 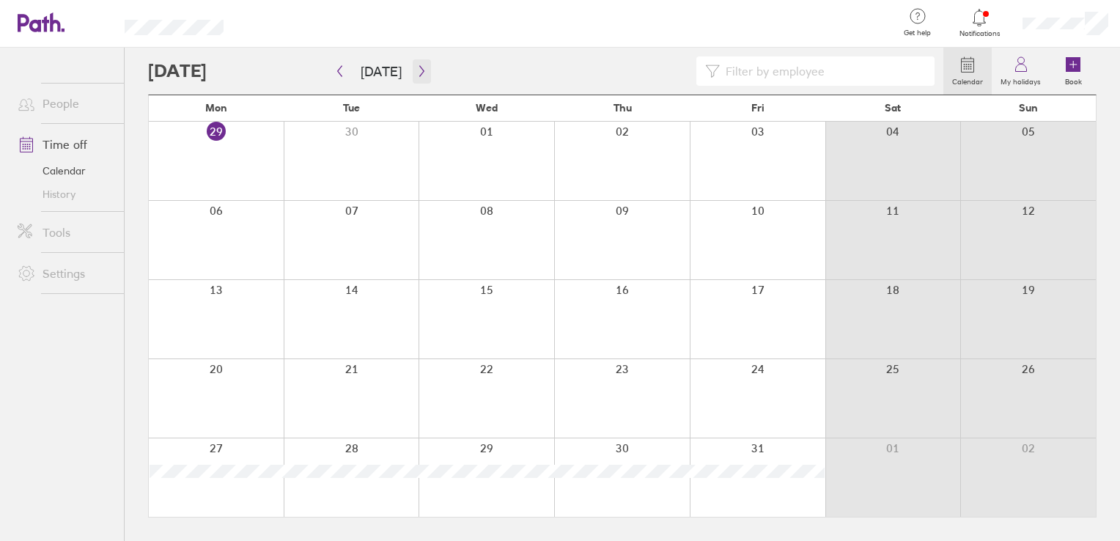 I want to click on span: Sun, so click(x=1028, y=108).